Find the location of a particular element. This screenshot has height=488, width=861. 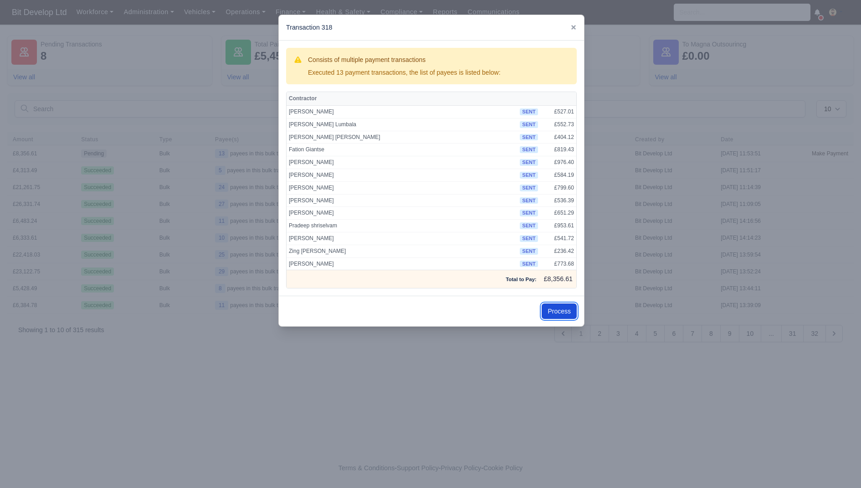

td: £536.39 is located at coordinates (558, 200).